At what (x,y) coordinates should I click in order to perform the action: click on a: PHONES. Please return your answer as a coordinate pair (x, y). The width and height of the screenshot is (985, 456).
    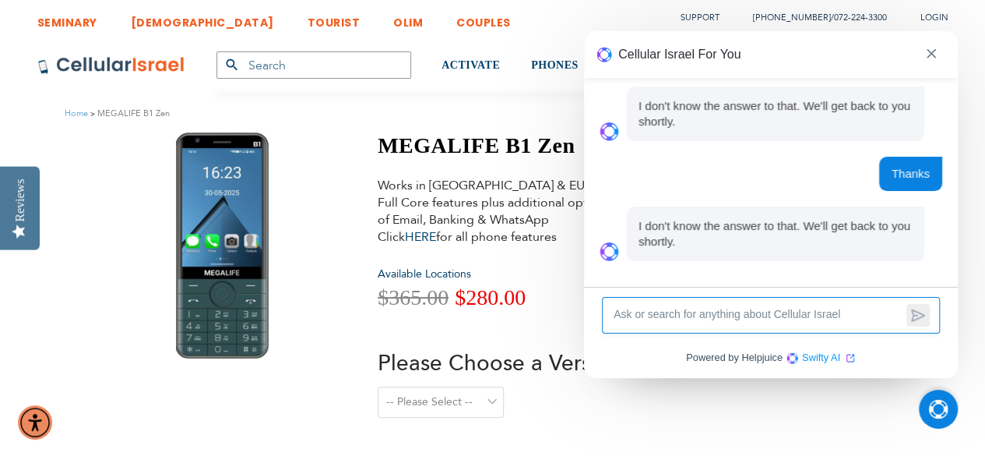
    Looking at the image, I should click on (555, 65).